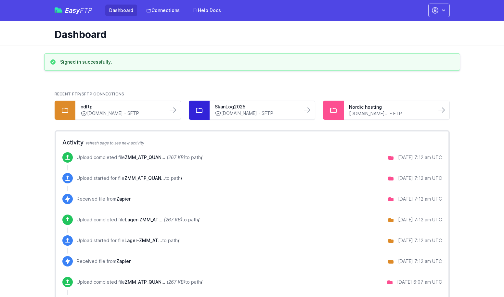 The height and width of the screenshot is (297, 504). I want to click on span: FTP, so click(86, 10).